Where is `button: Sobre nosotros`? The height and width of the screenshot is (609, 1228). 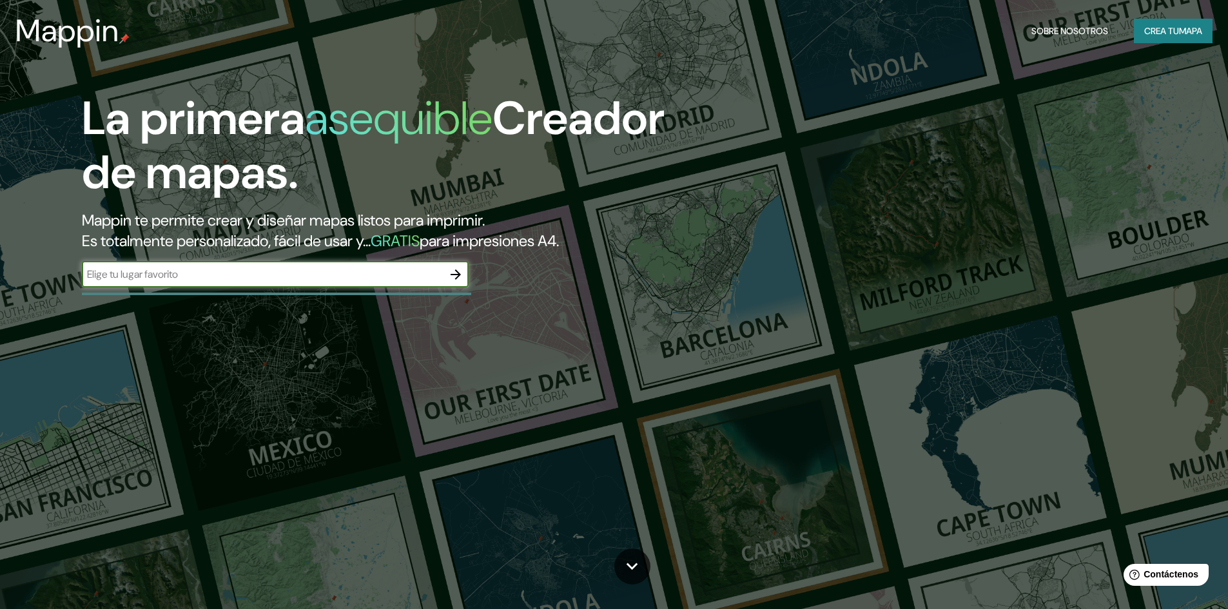 button: Sobre nosotros is located at coordinates (1070, 31).